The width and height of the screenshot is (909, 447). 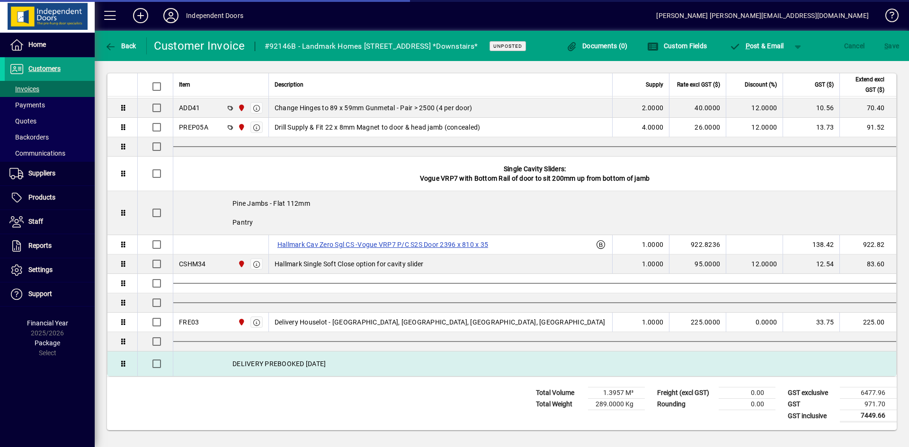 I want to click on div: FRE03, so click(x=189, y=322).